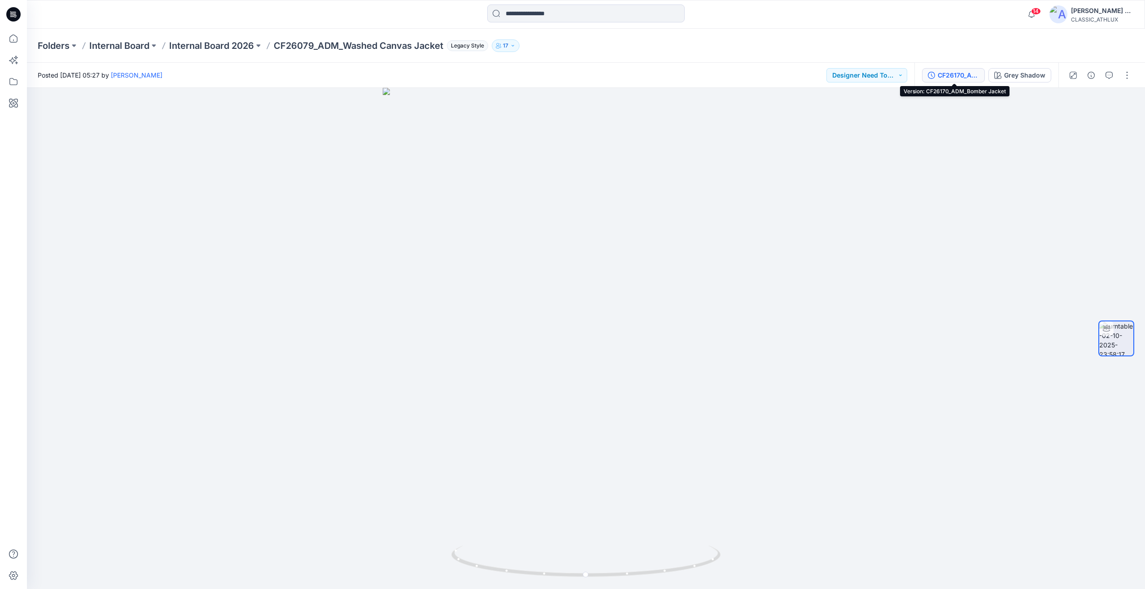 This screenshot has height=589, width=1145. What do you see at coordinates (119, 46) in the screenshot?
I see `a: Internal Board` at bounding box center [119, 46].